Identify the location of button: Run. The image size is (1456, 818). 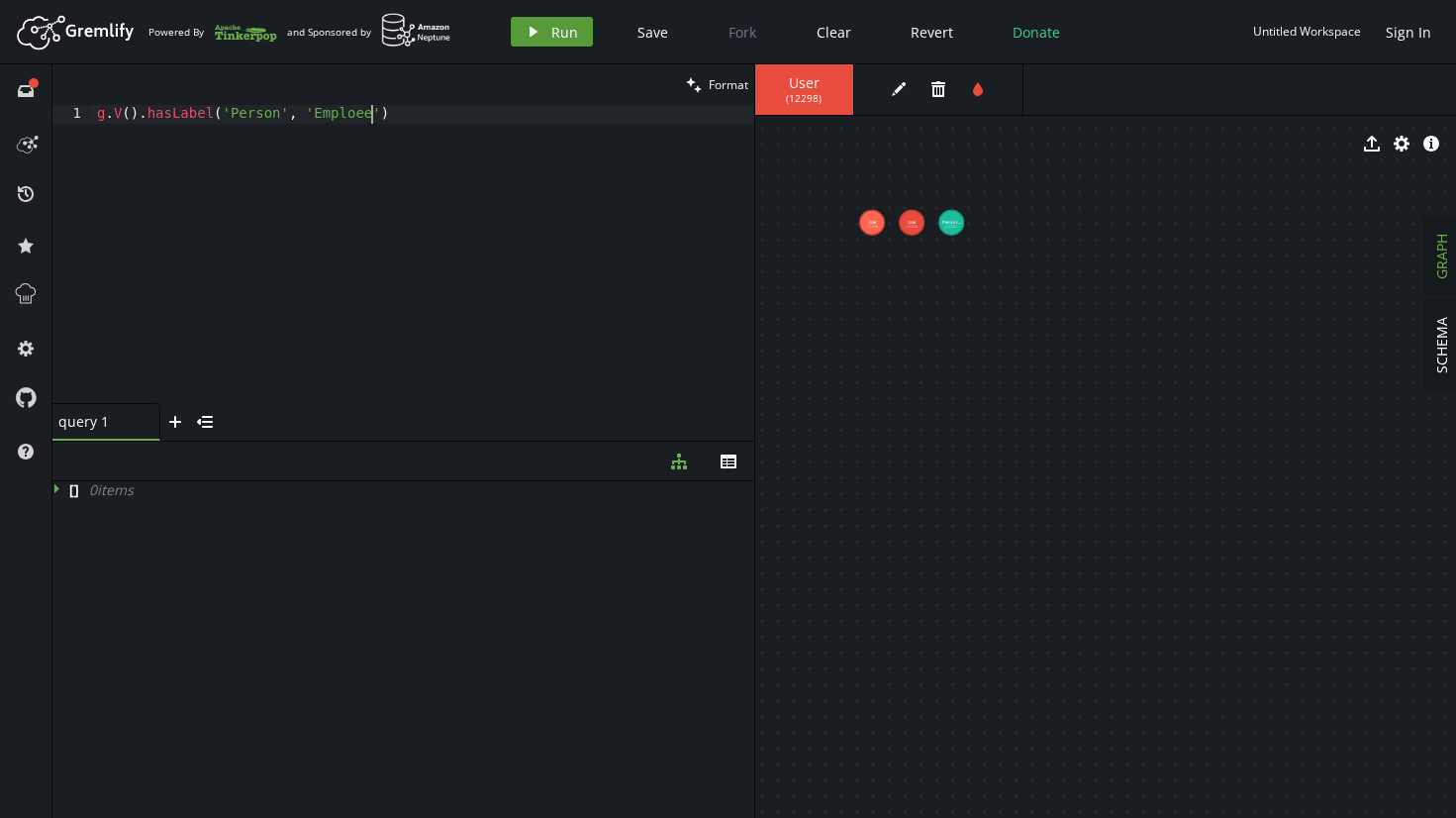
(552, 32).